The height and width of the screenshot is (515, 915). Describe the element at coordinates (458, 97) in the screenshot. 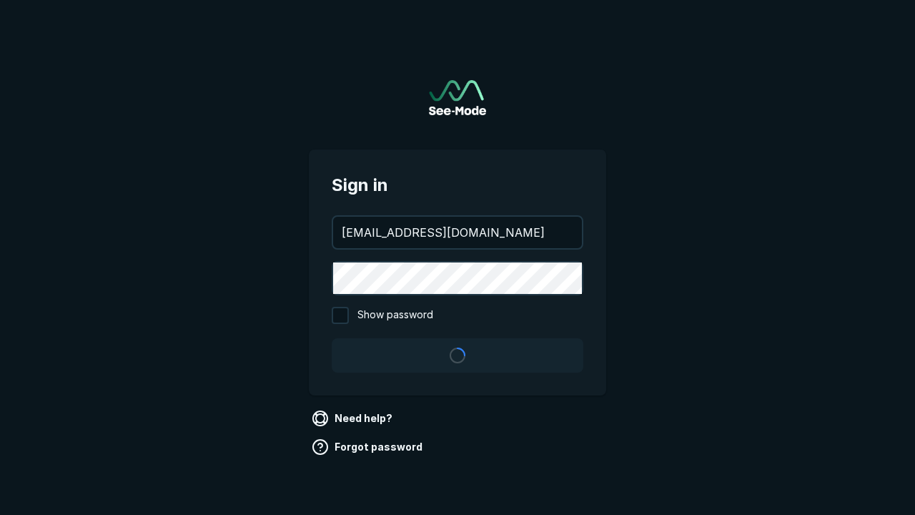

I see `a: Go to sign in` at that location.